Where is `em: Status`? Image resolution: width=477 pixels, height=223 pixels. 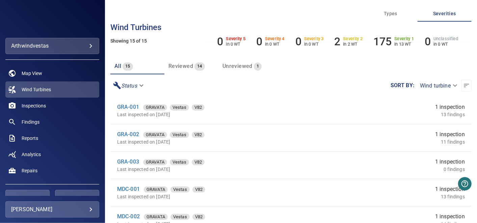 em: Status is located at coordinates (129, 85).